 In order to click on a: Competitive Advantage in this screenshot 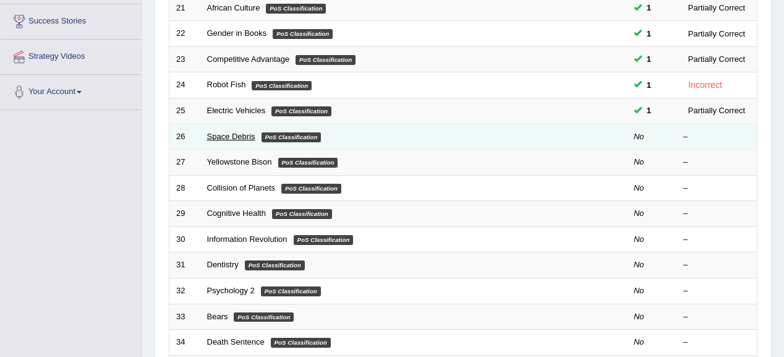, I will do `click(248, 59)`.